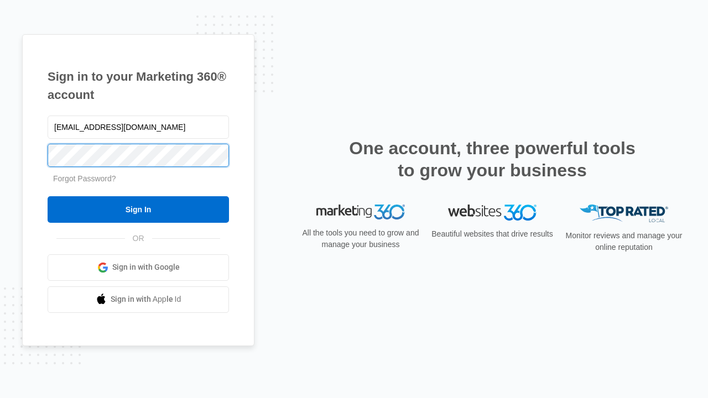  I want to click on input: Email, so click(138, 127).